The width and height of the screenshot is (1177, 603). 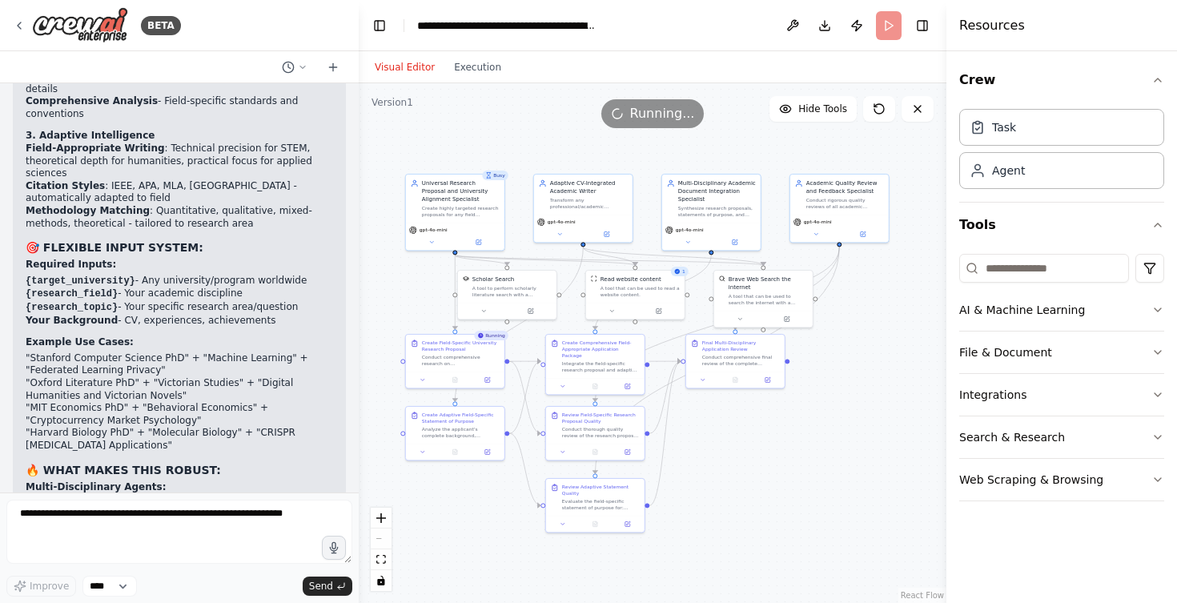 What do you see at coordinates (460, 360) in the screenshot?
I see `div: Conduct comprehensive research on {target_university}'s {research_field} program including facult...` at bounding box center [460, 360].